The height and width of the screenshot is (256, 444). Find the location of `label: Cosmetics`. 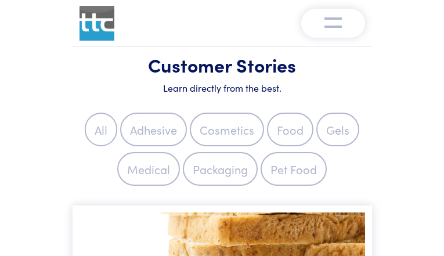

label: Cosmetics is located at coordinates (227, 130).